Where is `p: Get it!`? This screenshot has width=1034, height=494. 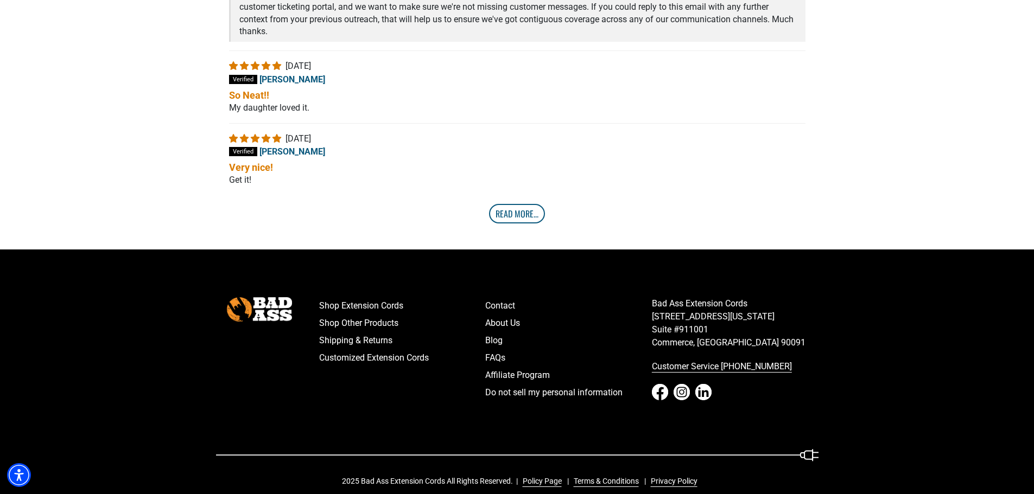 p: Get it! is located at coordinates (517, 180).